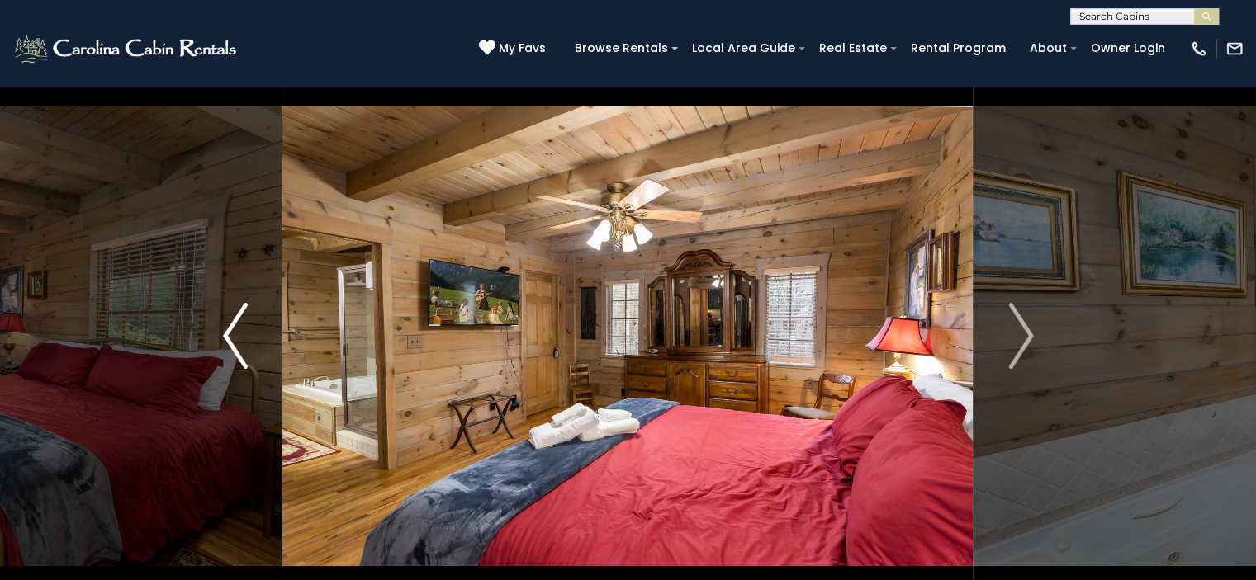  Describe the element at coordinates (1234, 49) in the screenshot. I see `img: mail-regular-white.png` at that location.